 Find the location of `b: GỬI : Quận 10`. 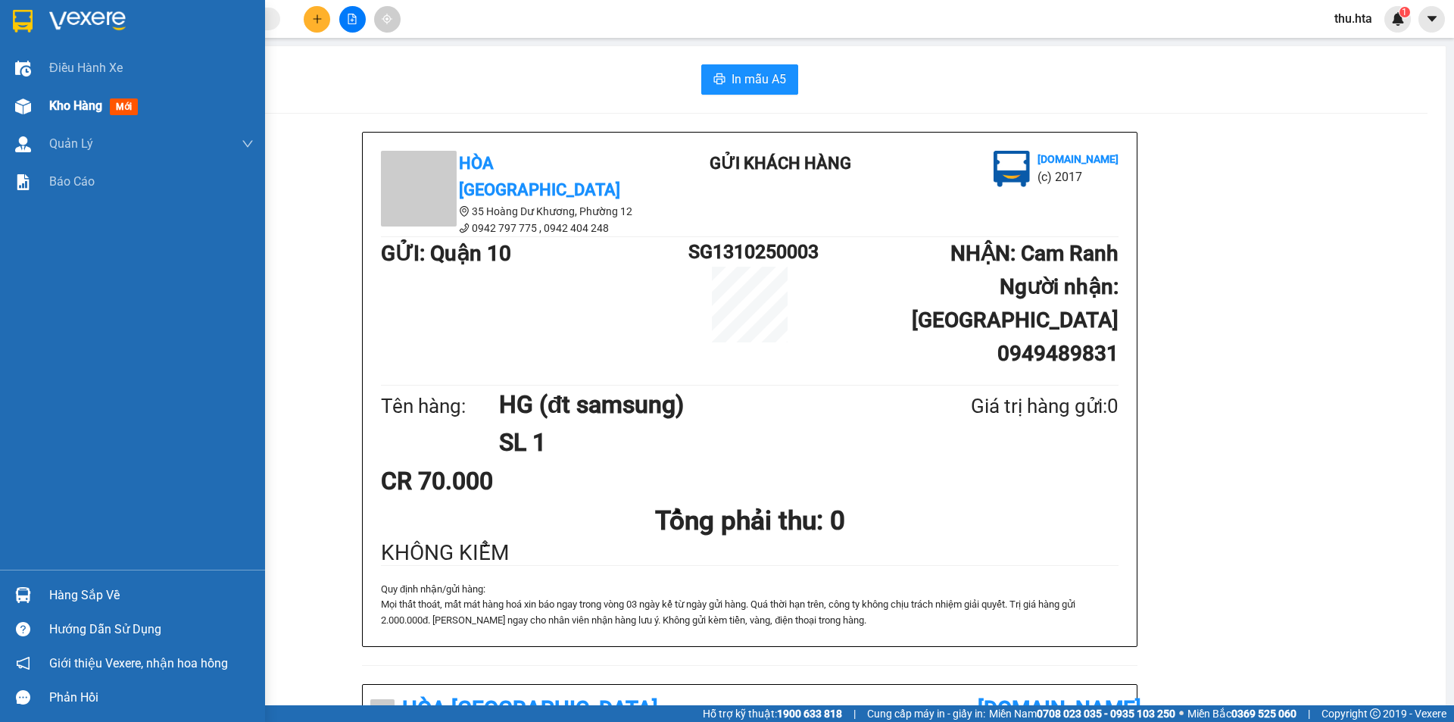

b: GỬI : Quận 10 is located at coordinates (446, 253).